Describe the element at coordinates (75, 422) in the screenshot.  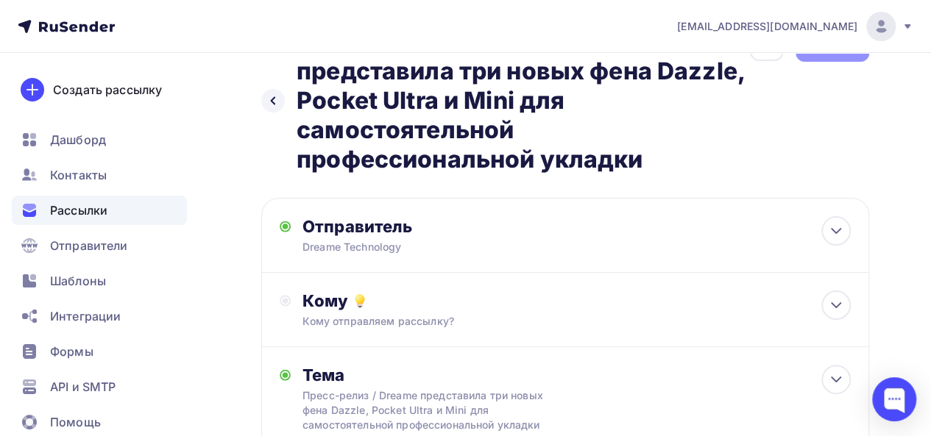
I see `span: Помощь` at that location.